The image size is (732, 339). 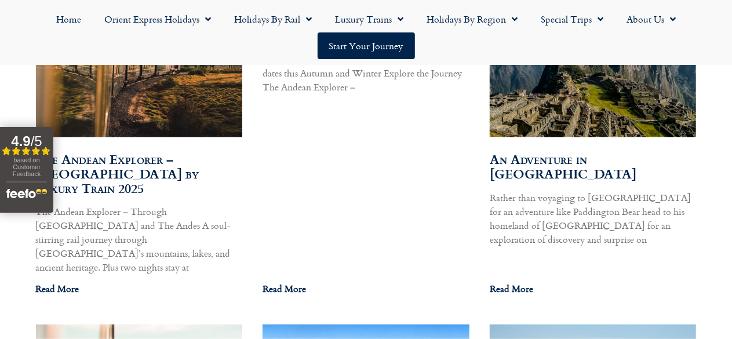 I want to click on a: Machu Picch, so click(x=593, y=69).